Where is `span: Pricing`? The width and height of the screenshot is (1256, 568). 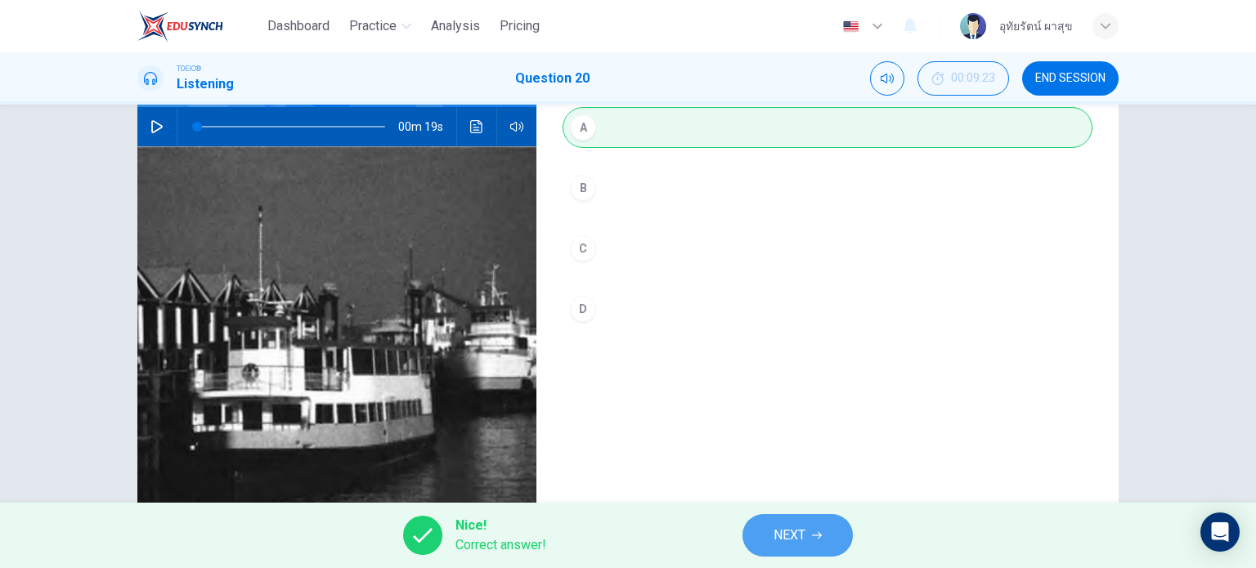 span: Pricing is located at coordinates (519, 26).